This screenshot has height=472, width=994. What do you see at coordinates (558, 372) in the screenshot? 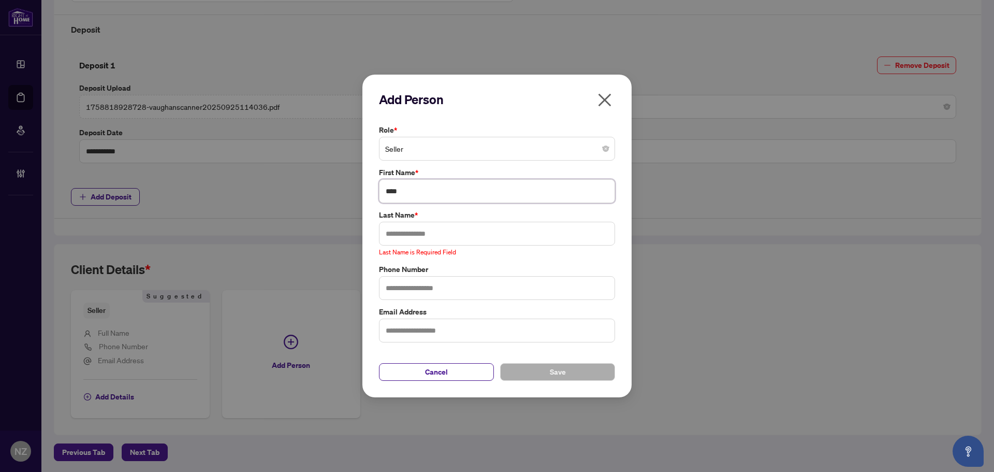
I see `button: Save` at bounding box center [558, 372].